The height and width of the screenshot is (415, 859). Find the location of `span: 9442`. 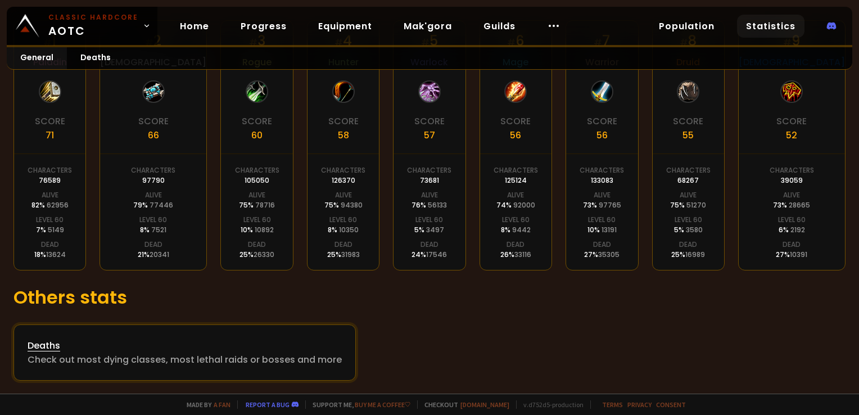

span: 9442 is located at coordinates (521, 229).